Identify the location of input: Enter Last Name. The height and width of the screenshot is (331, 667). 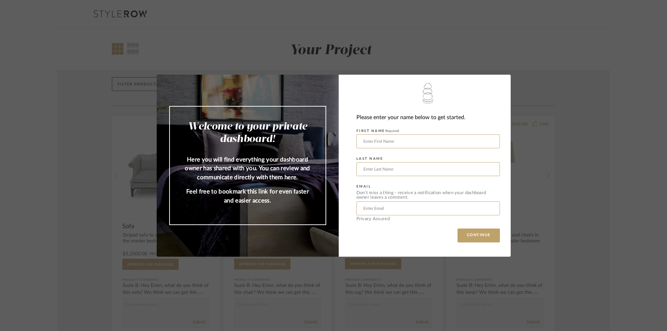
(428, 169).